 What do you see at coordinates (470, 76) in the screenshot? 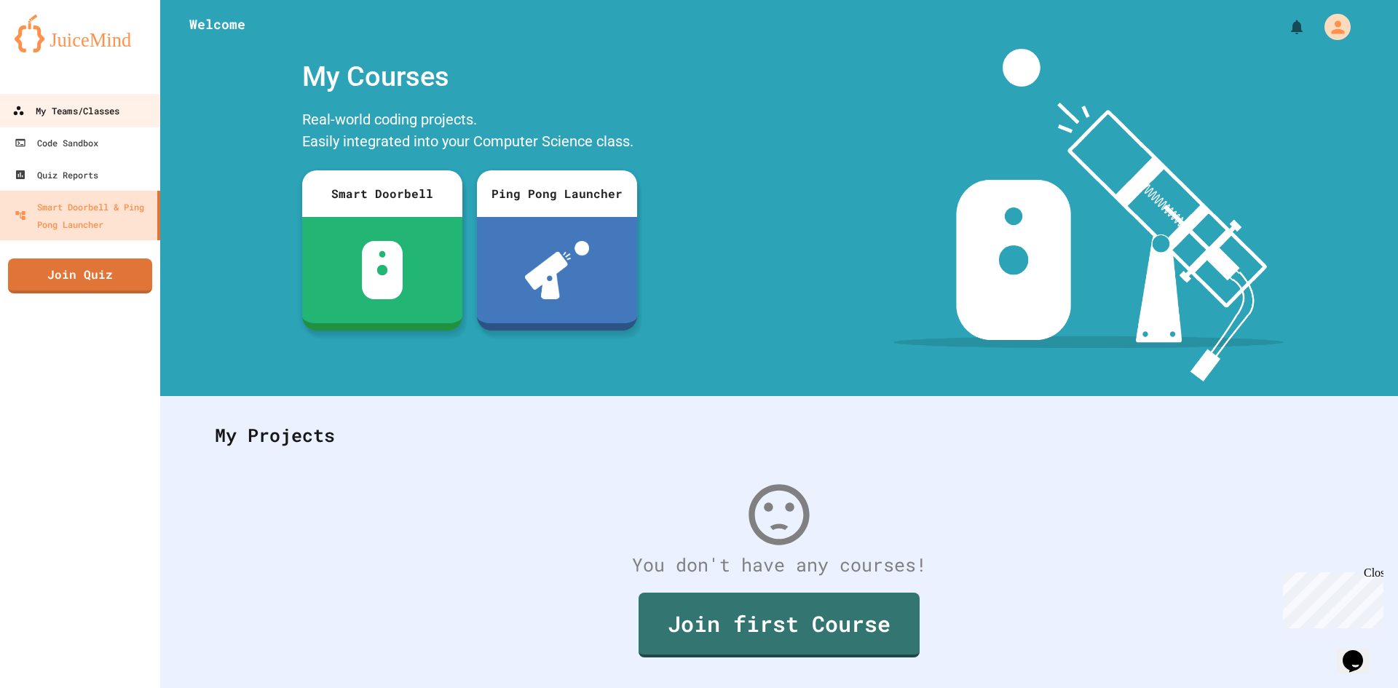
I see `div: My Courses` at bounding box center [470, 76].